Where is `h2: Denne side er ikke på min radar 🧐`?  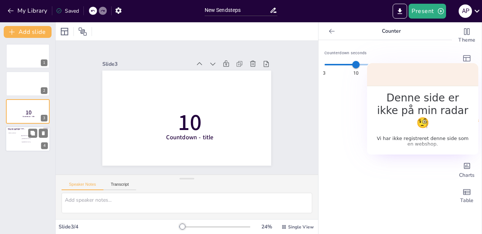
h2: Denne side er ikke på min radar 🧐 is located at coordinates (423, 110).